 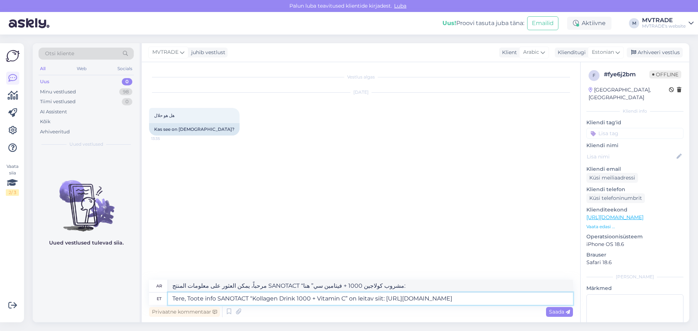 I want to click on div: Kõik, so click(x=45, y=122).